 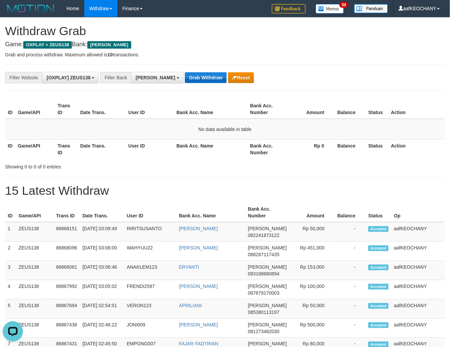 I want to click on th: Action, so click(x=417, y=149).